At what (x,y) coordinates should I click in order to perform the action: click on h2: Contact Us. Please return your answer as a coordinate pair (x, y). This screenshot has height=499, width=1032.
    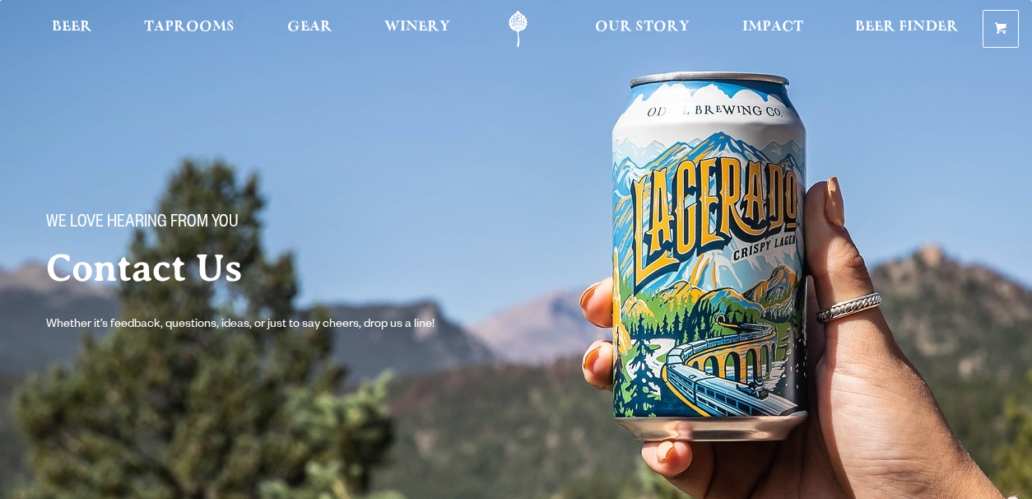
    Looking at the image, I should click on (303, 268).